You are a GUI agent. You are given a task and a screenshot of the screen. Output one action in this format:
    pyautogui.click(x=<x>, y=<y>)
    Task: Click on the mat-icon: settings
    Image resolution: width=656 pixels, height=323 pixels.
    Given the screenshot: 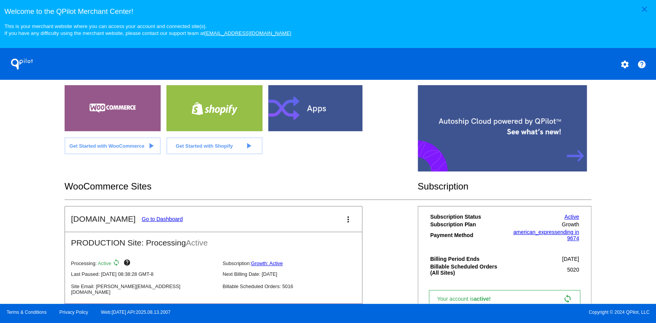 What is the action you would take?
    pyautogui.click(x=624, y=65)
    